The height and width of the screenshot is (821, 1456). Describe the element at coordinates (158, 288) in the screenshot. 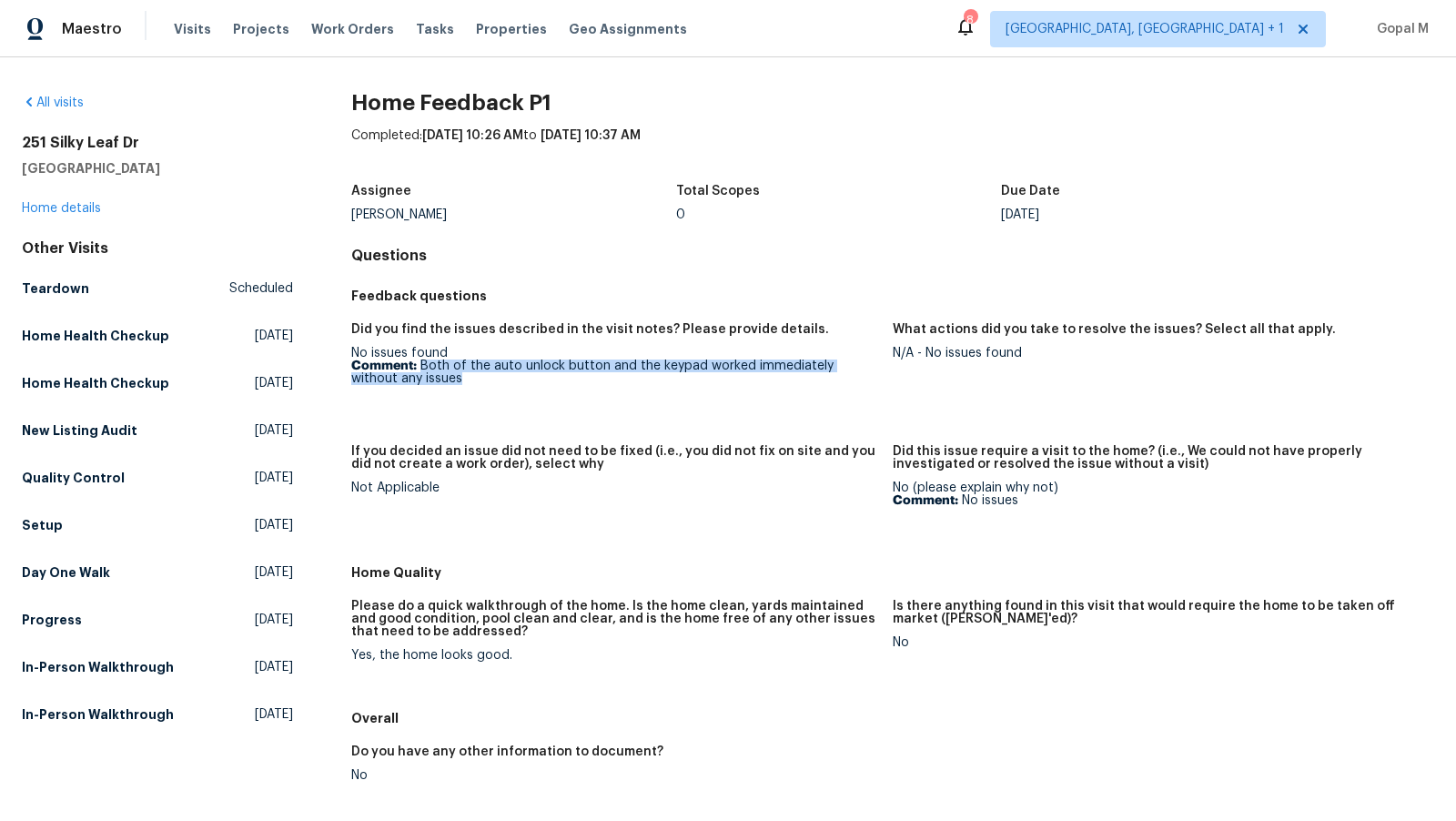

I see `a: TeardownScheduled` at that location.